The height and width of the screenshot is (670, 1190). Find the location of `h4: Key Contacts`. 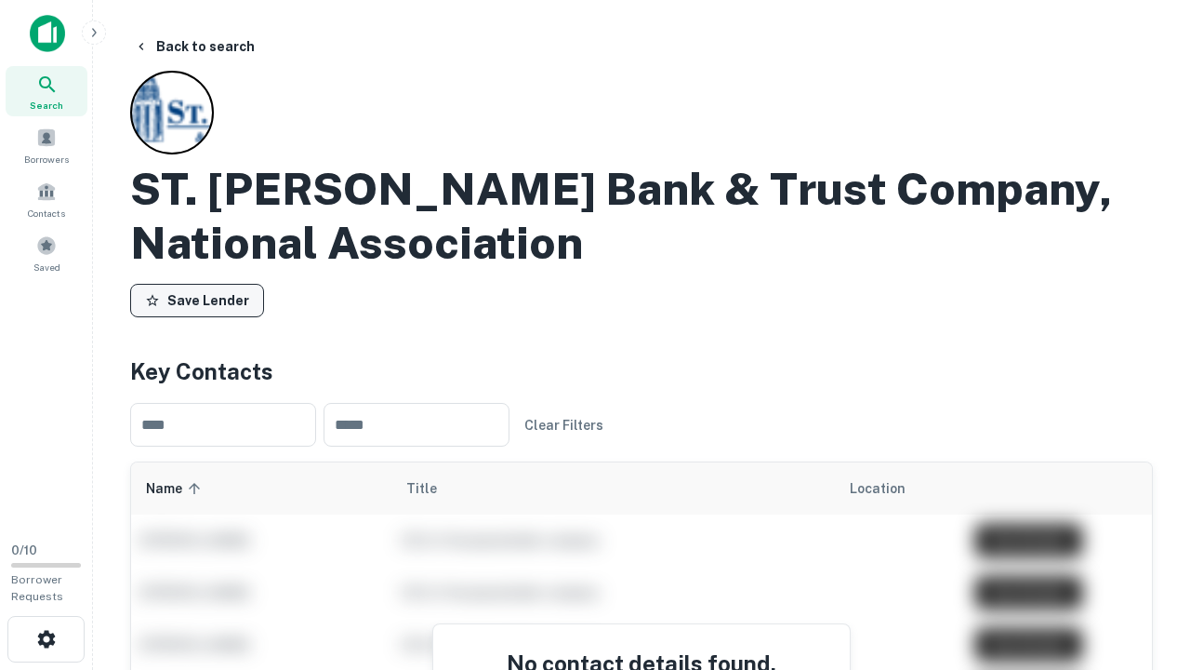

h4: Key Contacts is located at coordinates (642, 371).